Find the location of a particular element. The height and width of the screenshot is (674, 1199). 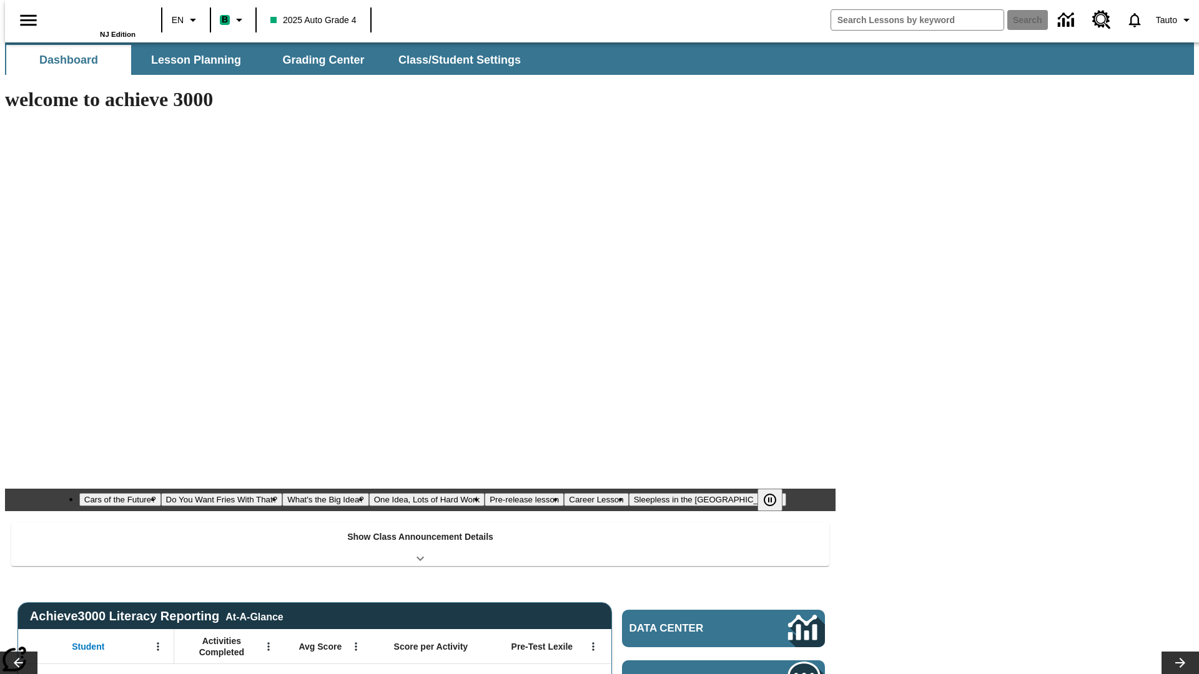

button: Slide 3 What's the Big Idea? is located at coordinates (325, 499).